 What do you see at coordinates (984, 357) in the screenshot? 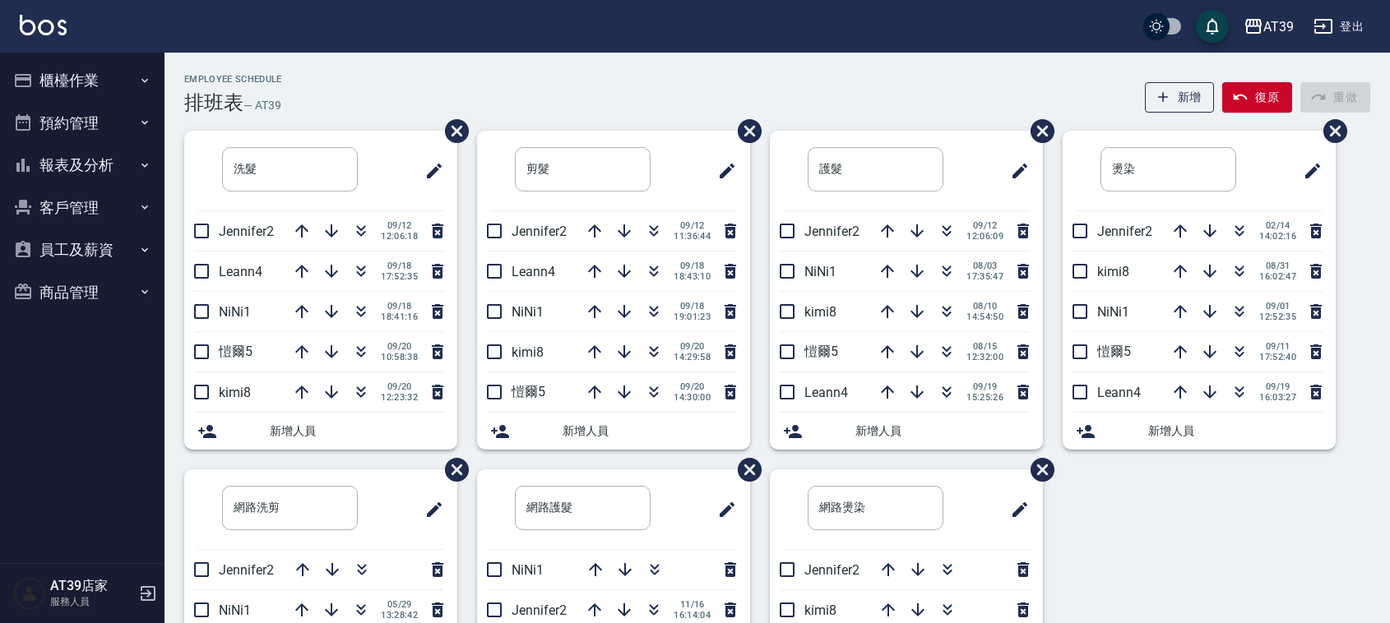
I see `span: 12:32:00` at bounding box center [984, 357].